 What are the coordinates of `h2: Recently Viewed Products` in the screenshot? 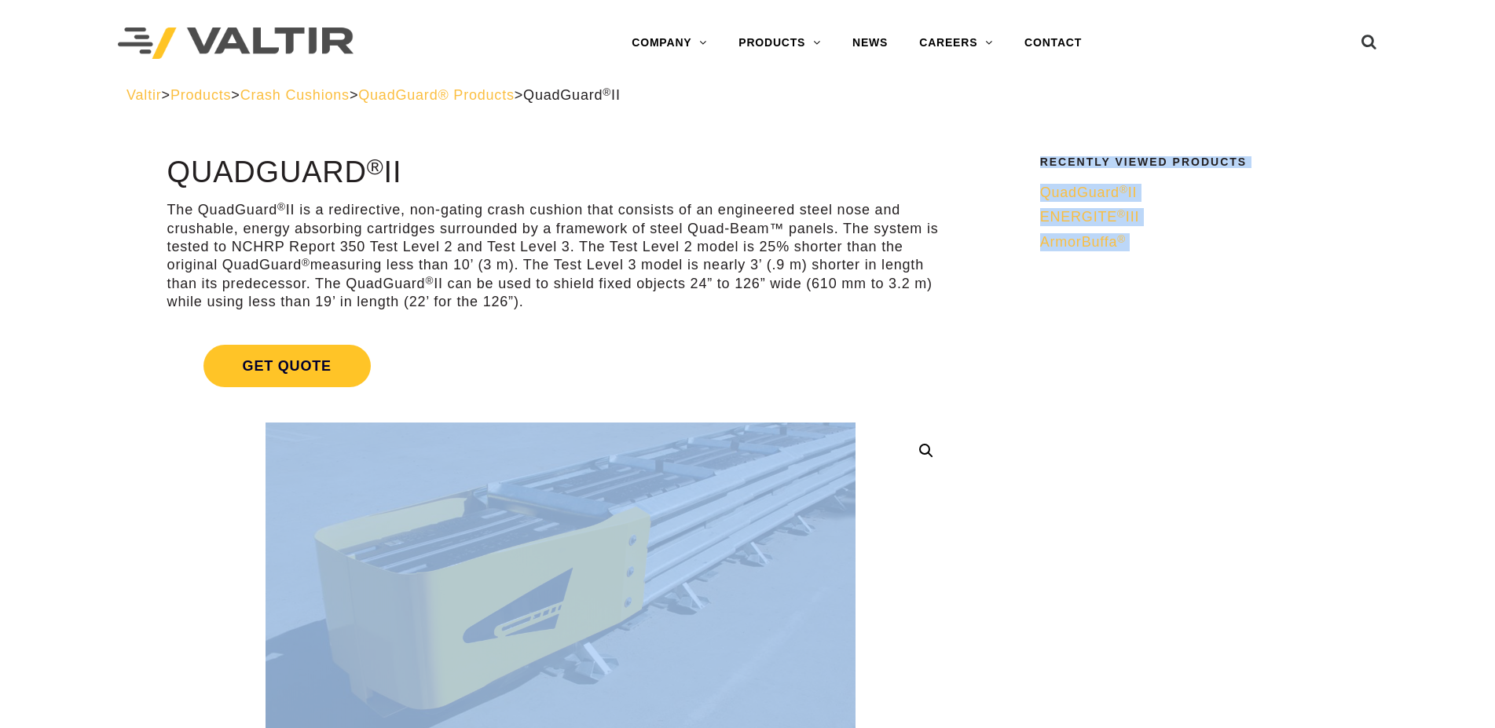 It's located at (1200, 162).